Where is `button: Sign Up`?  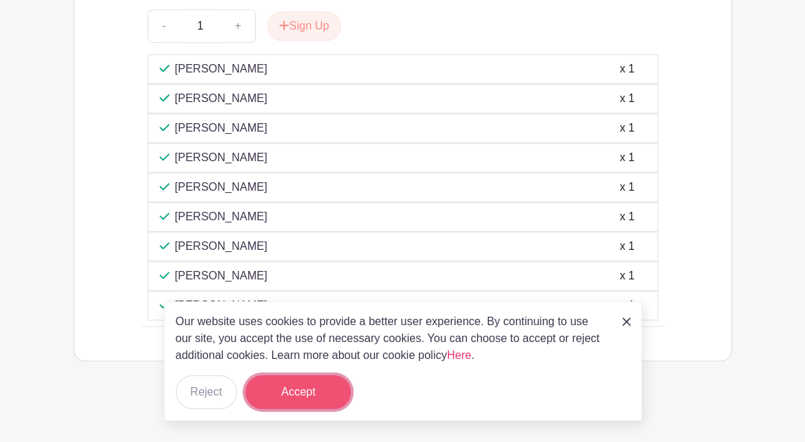
button: Sign Up is located at coordinates (304, 26).